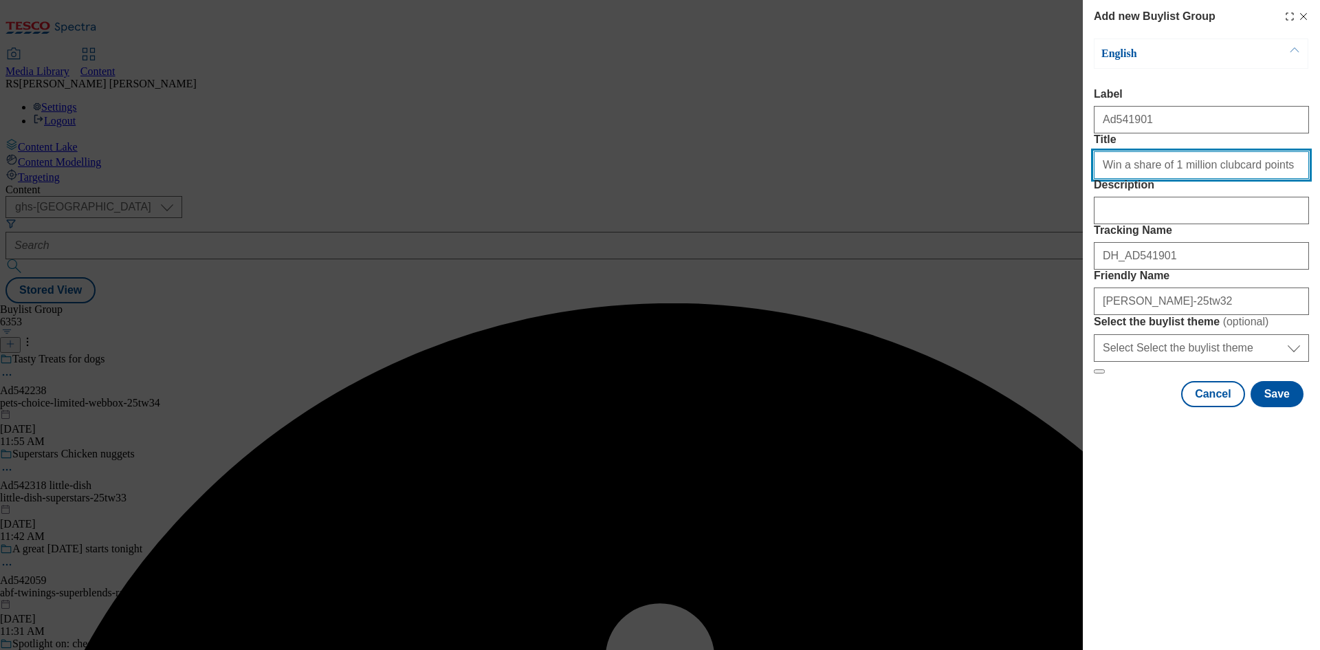  Describe the element at coordinates (1213, 394) in the screenshot. I see `button: Cancel` at that location.